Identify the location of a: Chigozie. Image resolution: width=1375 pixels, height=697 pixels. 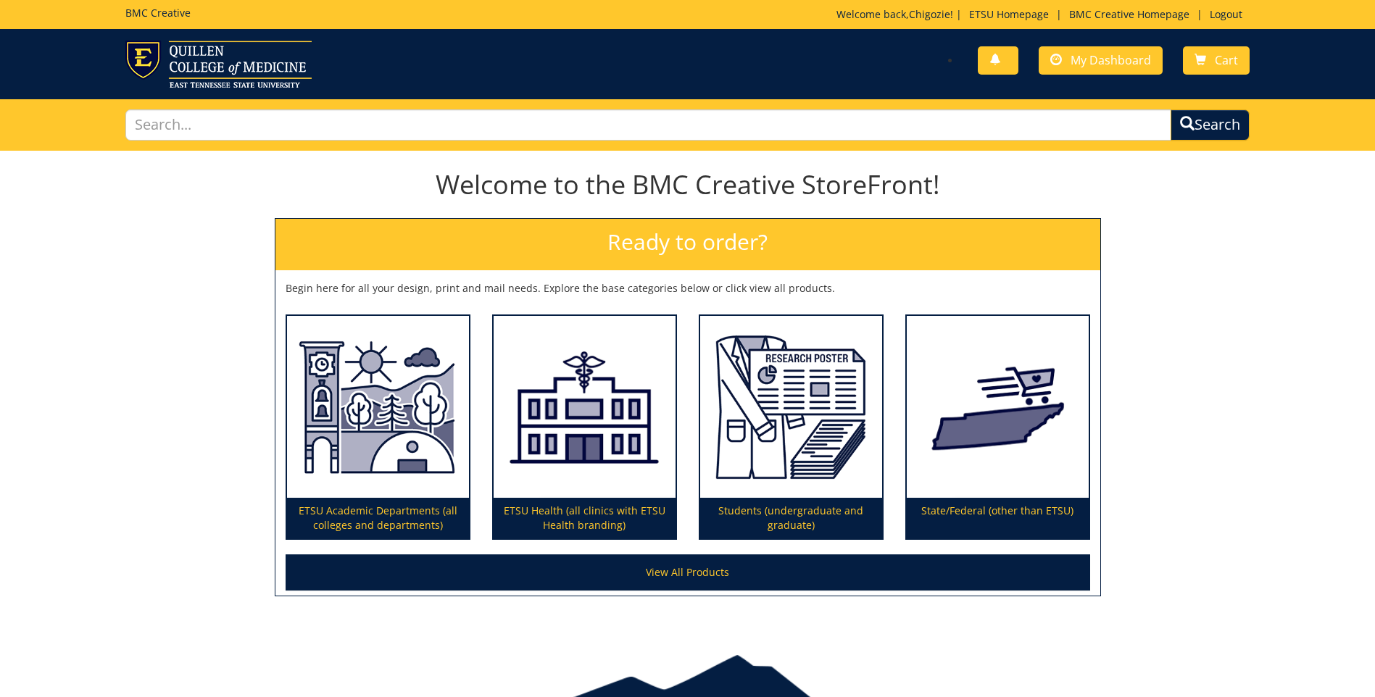
(929, 14).